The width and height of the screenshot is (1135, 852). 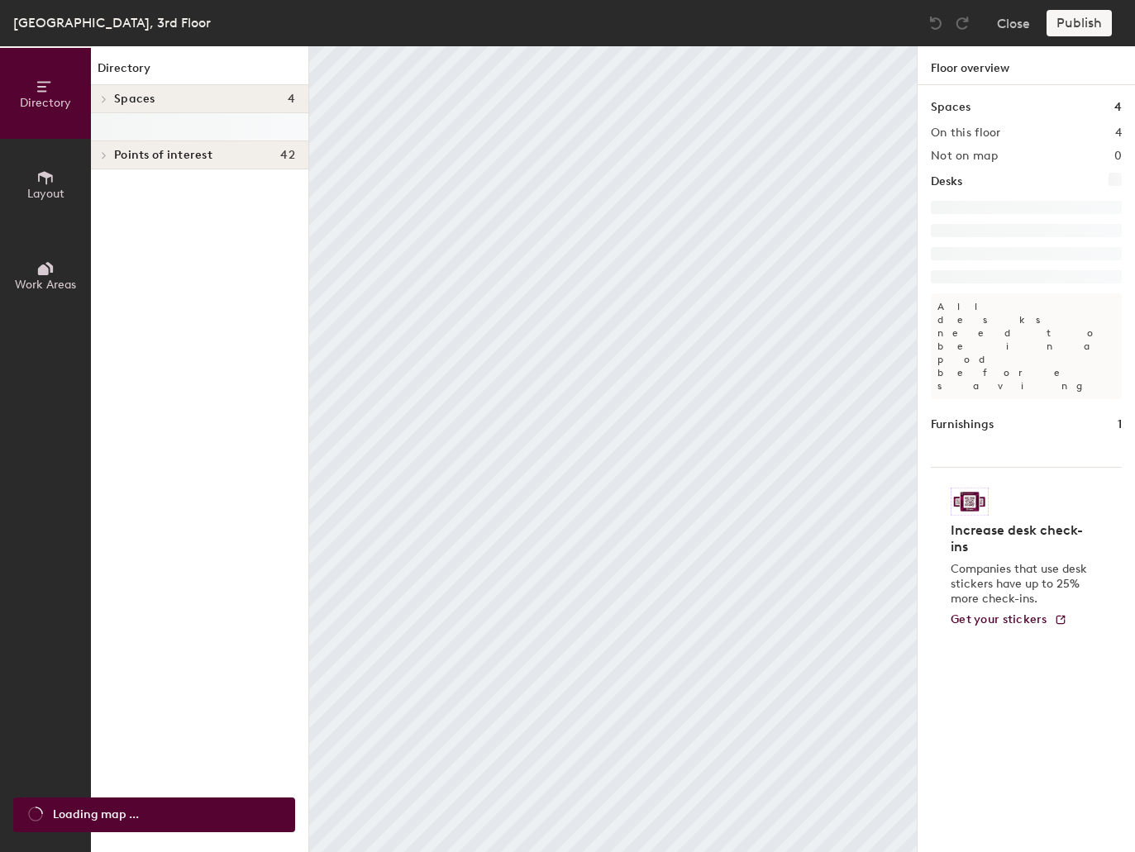 I want to click on h1: Floor overview, so click(x=1026, y=65).